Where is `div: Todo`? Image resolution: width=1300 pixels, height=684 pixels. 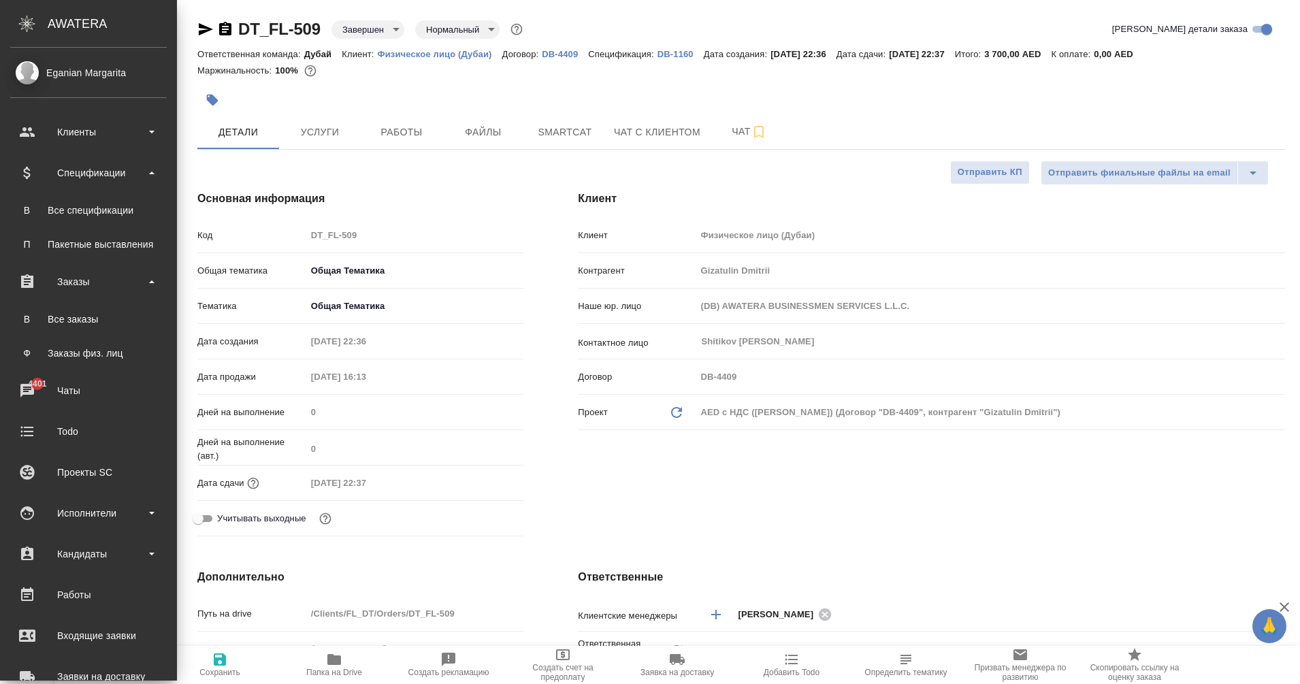 div: Todo is located at coordinates (89, 432).